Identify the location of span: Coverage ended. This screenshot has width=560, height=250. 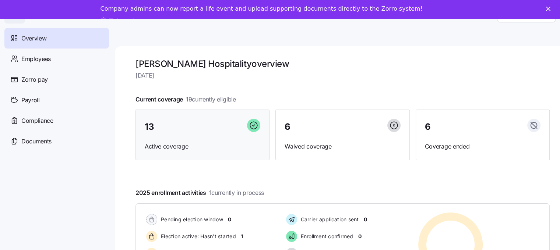
(482, 146).